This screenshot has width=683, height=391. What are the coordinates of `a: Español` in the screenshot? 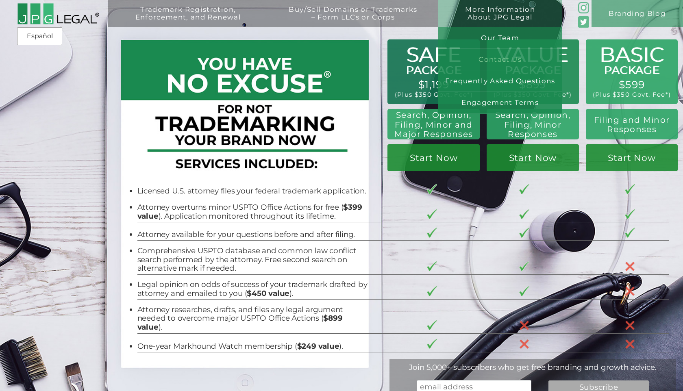 It's located at (39, 36).